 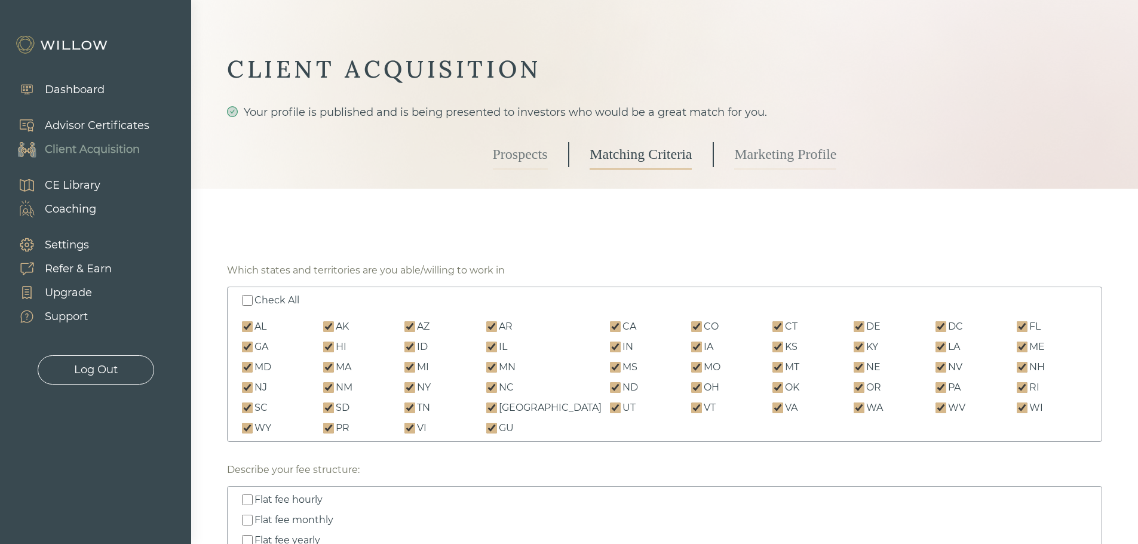 What do you see at coordinates (778, 367) in the screenshot?
I see `input: MT` at bounding box center [778, 367].